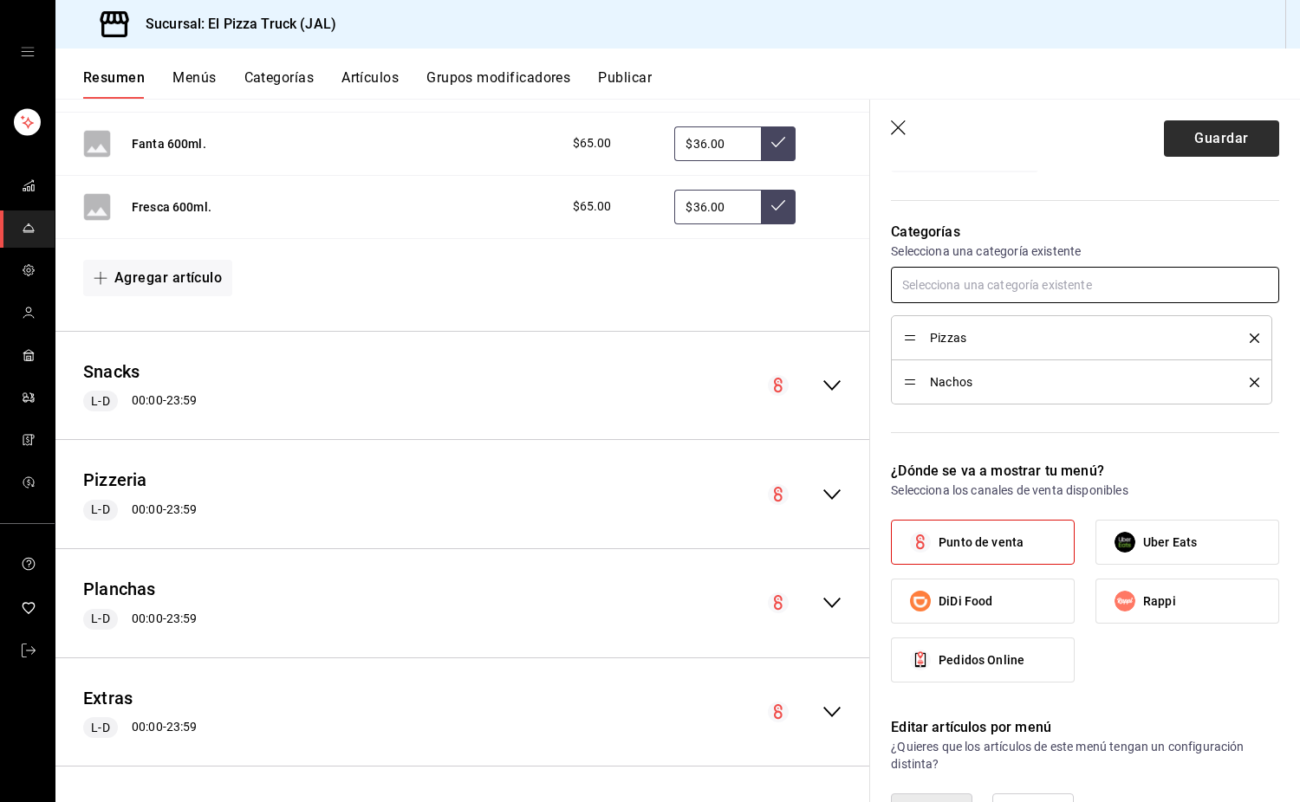 Image resolution: width=1300 pixels, height=802 pixels. Describe the element at coordinates (107, 698) in the screenshot. I see `button: Extras` at that location.